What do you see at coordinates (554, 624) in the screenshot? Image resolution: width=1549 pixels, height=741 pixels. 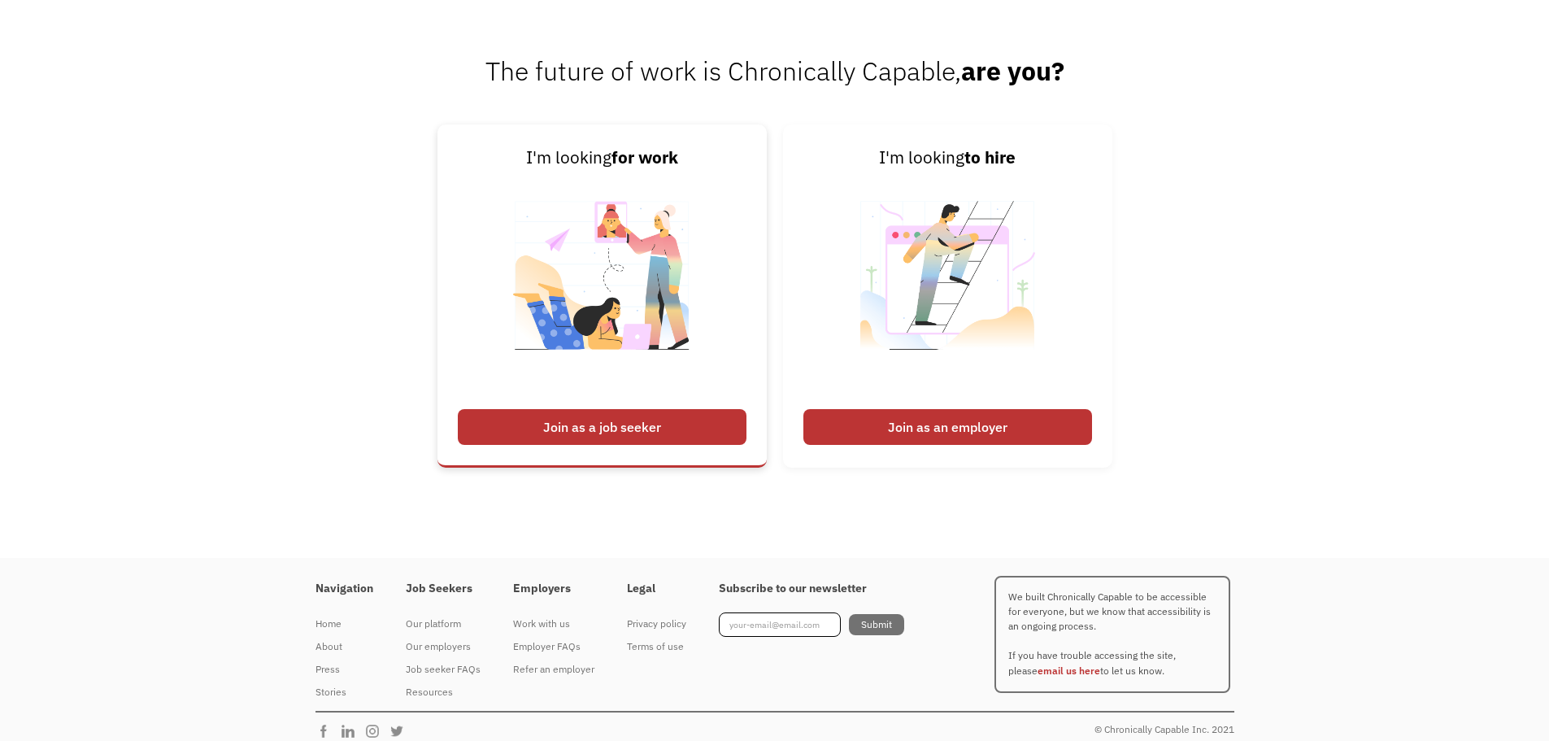 I see `a: Work with us` at bounding box center [554, 624].